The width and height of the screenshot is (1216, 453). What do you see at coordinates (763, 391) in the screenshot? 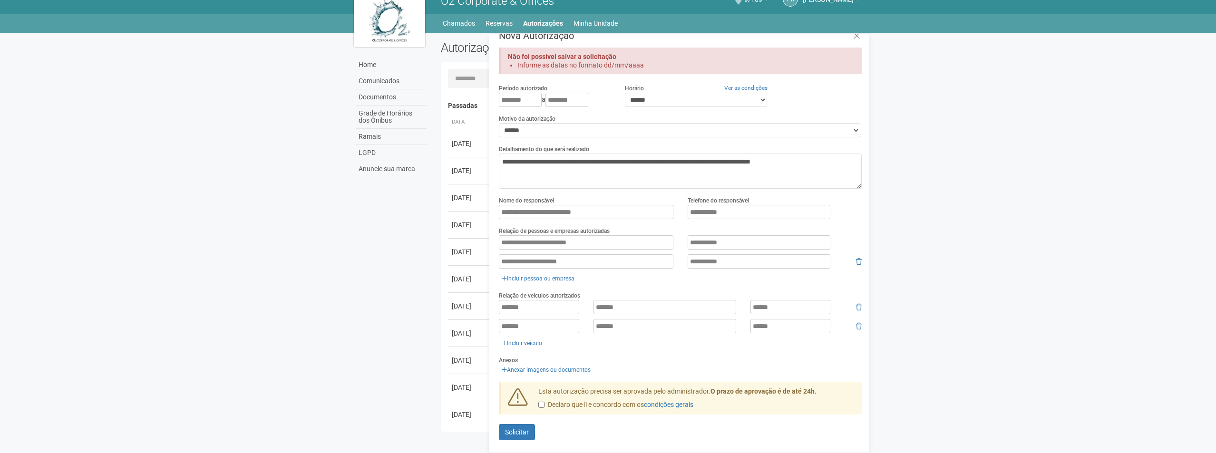
I see `strong: O prazo de aprovação é de até 24h.` at bounding box center [763, 391].